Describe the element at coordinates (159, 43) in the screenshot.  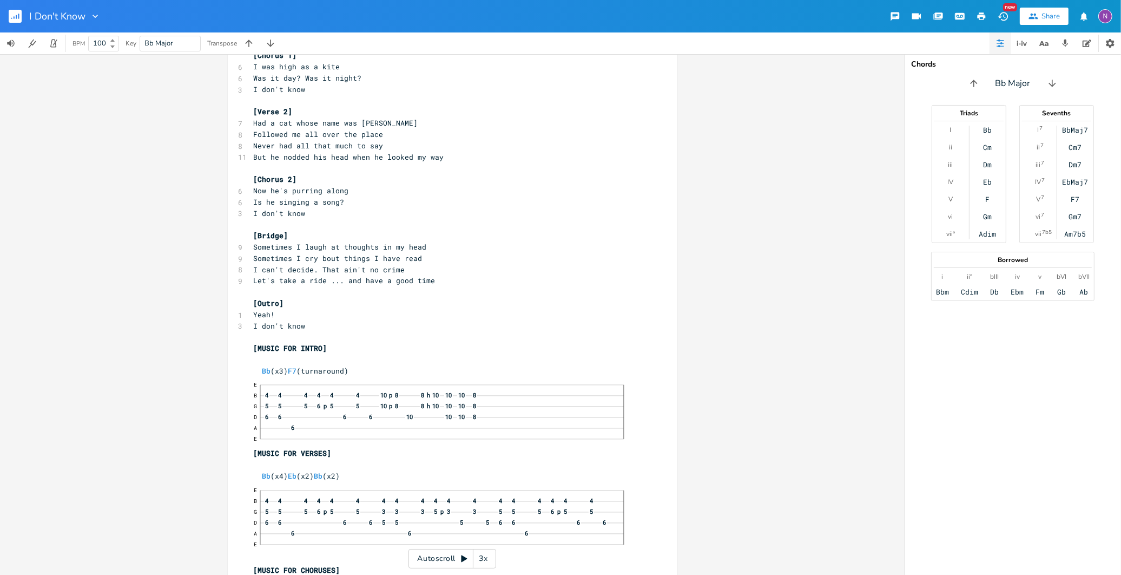
I see `span: Bb Major` at that location.